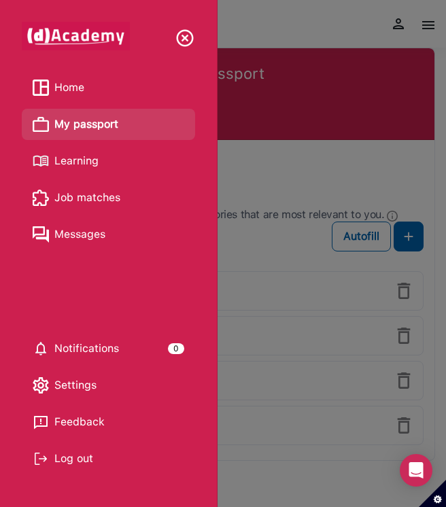 Image resolution: width=446 pixels, height=507 pixels. What do you see at coordinates (416, 471) in the screenshot?
I see `div: Open Intercom Messenger` at bounding box center [416, 471].